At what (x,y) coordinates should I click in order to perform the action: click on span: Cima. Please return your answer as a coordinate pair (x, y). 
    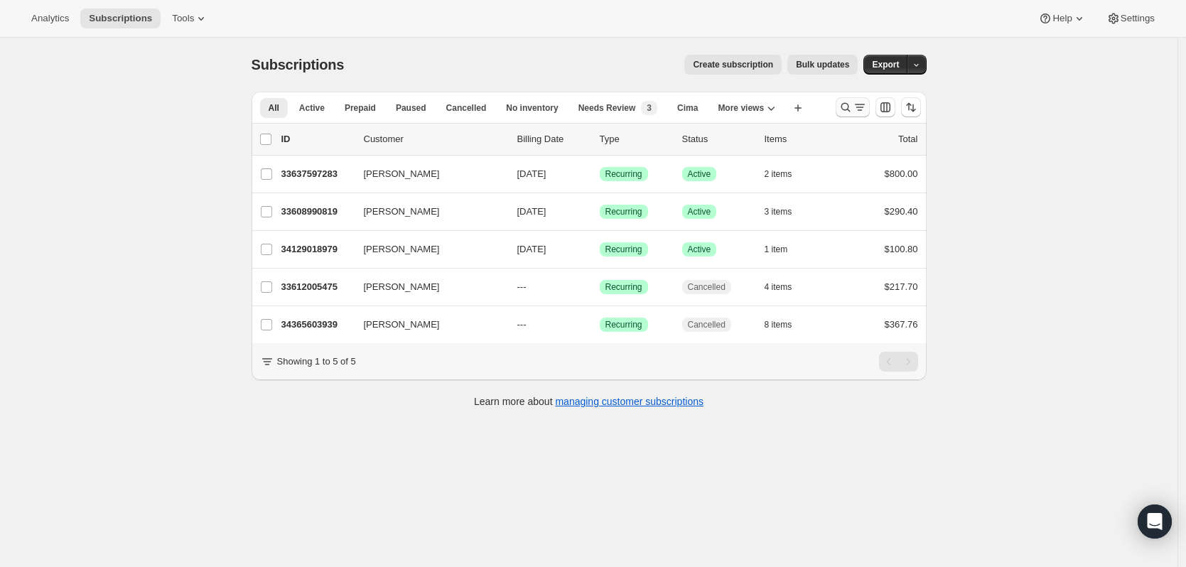
    Looking at the image, I should click on (687, 108).